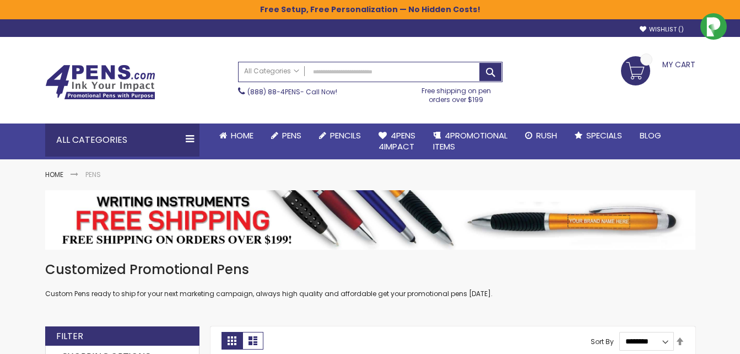  What do you see at coordinates (274, 91) in the screenshot?
I see `a: (888) 88-4PENS` at bounding box center [274, 91].